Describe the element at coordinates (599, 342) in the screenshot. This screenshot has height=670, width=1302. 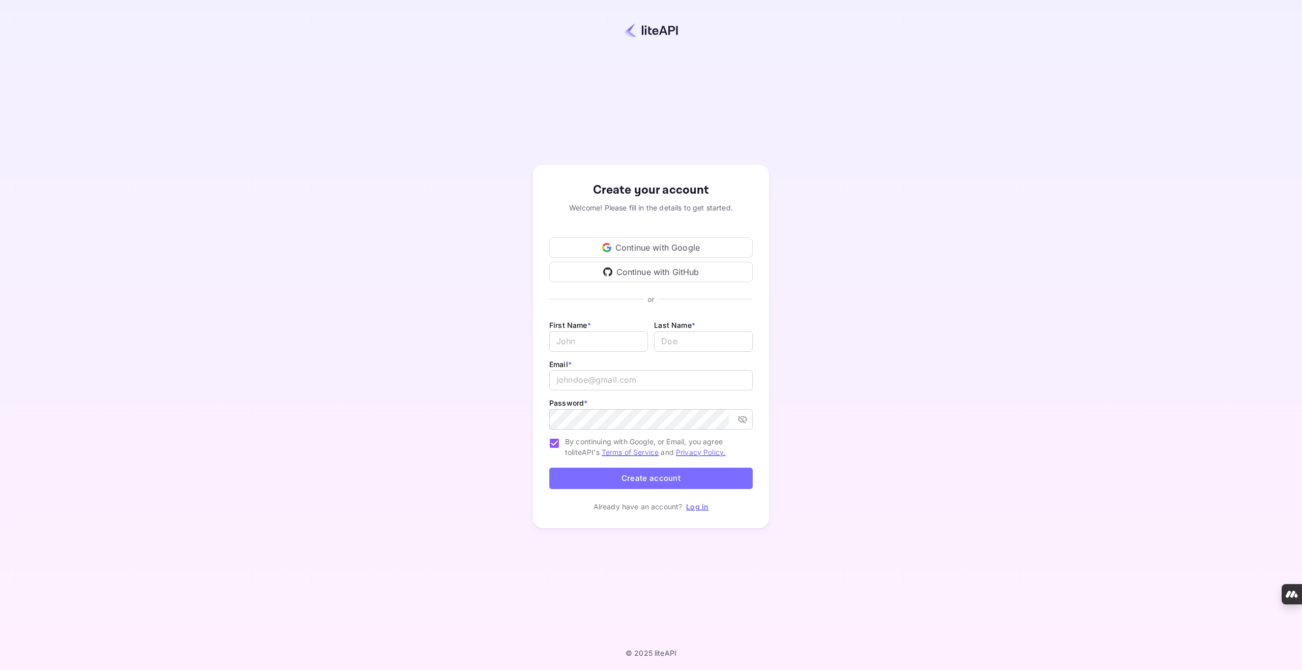
I see `input: John` at that location.